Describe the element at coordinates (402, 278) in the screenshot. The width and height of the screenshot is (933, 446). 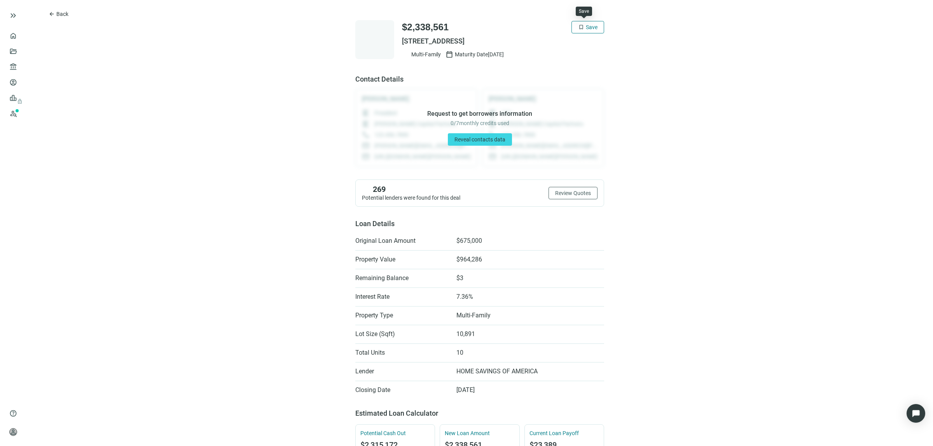
I see `span: Remaining Balance` at that location.